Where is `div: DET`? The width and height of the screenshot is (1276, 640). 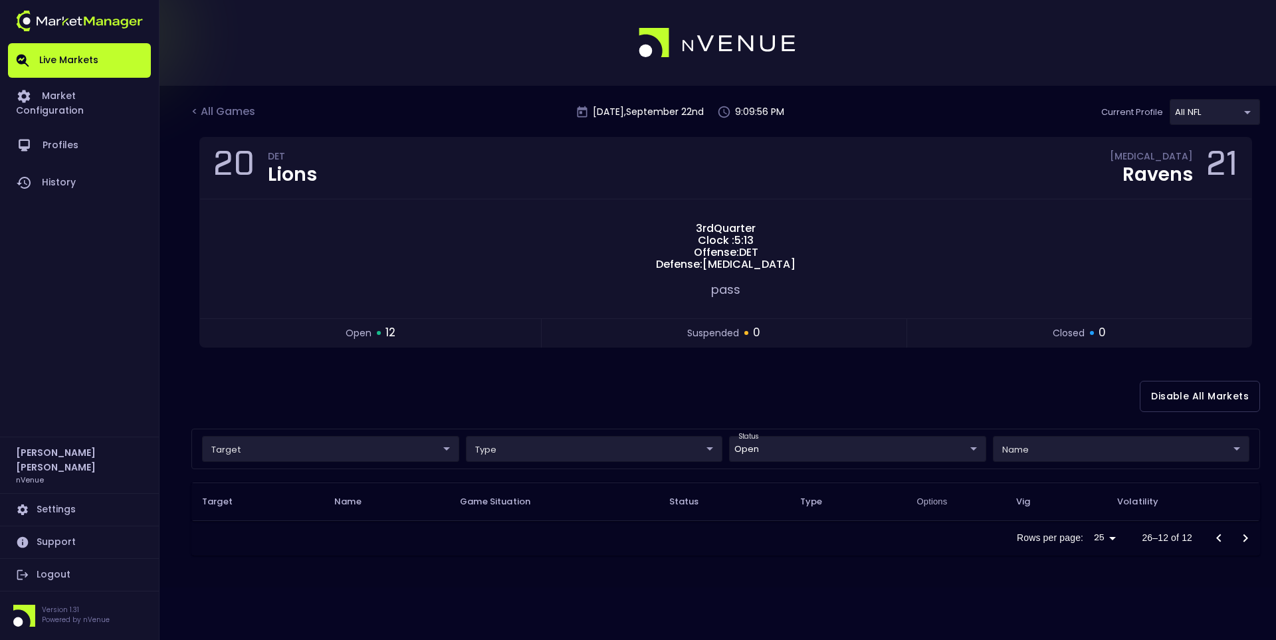
div: DET is located at coordinates (292, 158).